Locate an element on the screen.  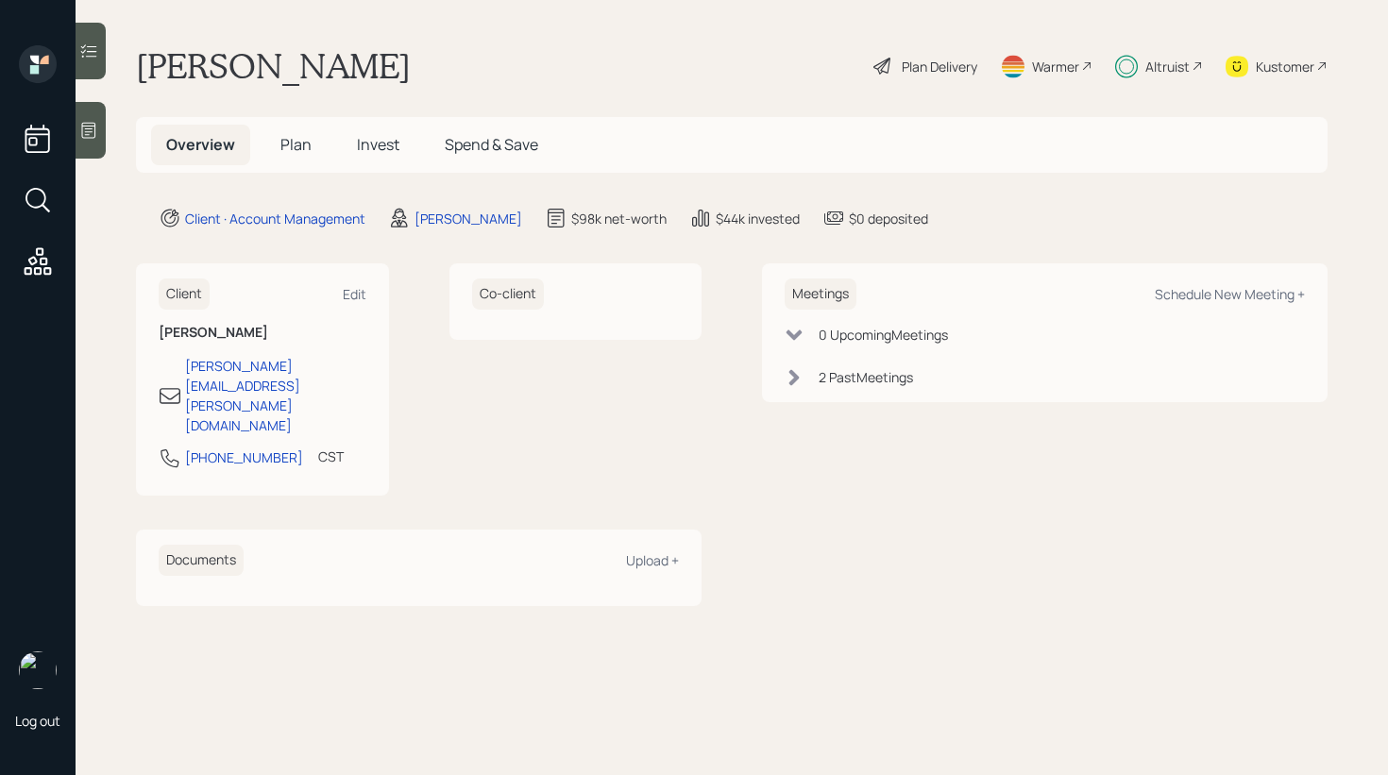
div: 0 Upcoming Meeting s is located at coordinates (883, 334).